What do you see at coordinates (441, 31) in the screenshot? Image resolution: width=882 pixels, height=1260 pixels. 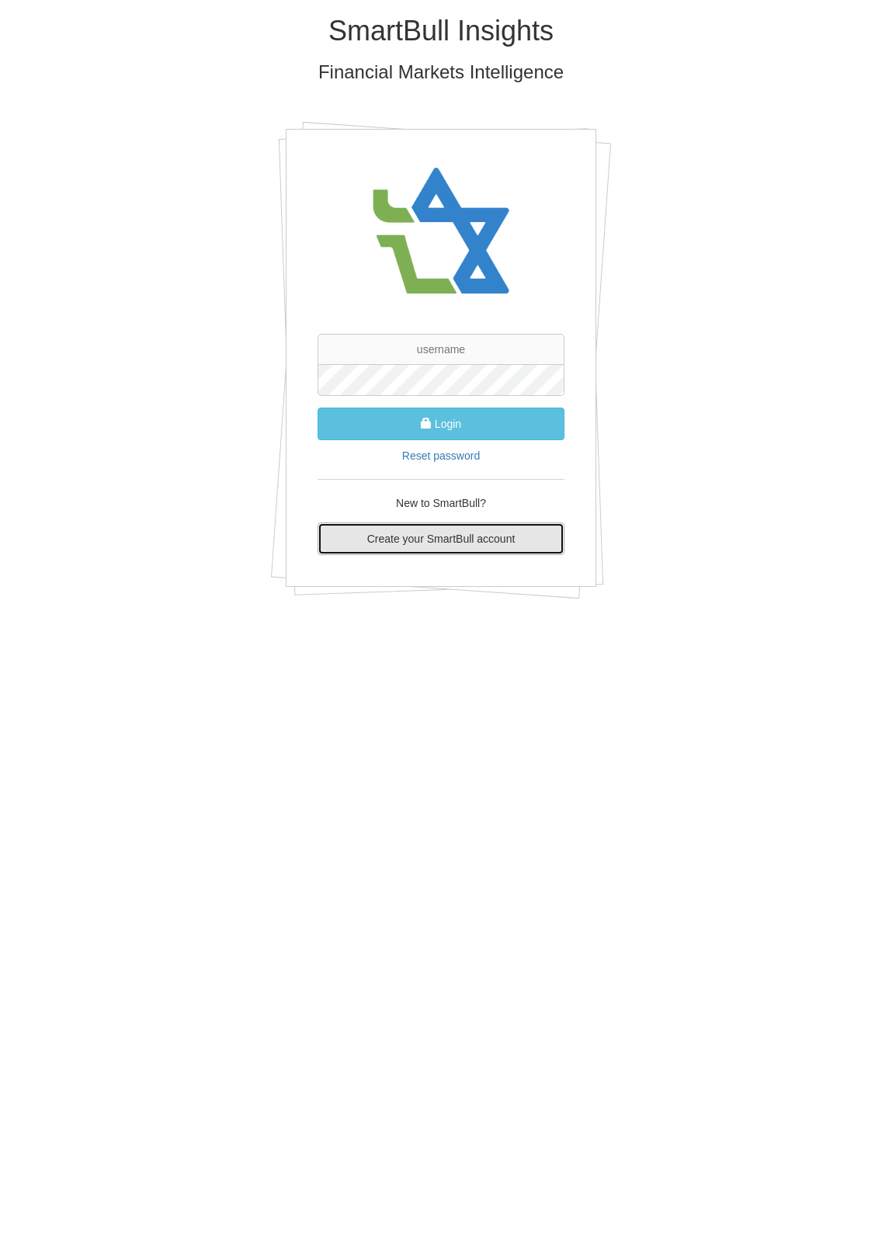 I see `h1: SmartBull Insights` at bounding box center [441, 31].